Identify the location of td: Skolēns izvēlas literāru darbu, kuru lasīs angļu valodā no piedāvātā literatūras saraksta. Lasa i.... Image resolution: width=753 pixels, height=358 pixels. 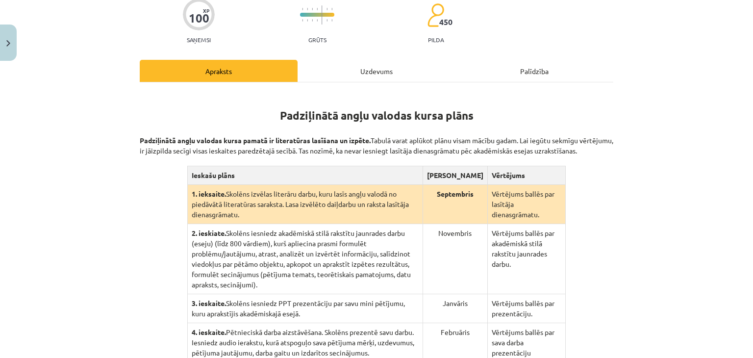
(305, 205).